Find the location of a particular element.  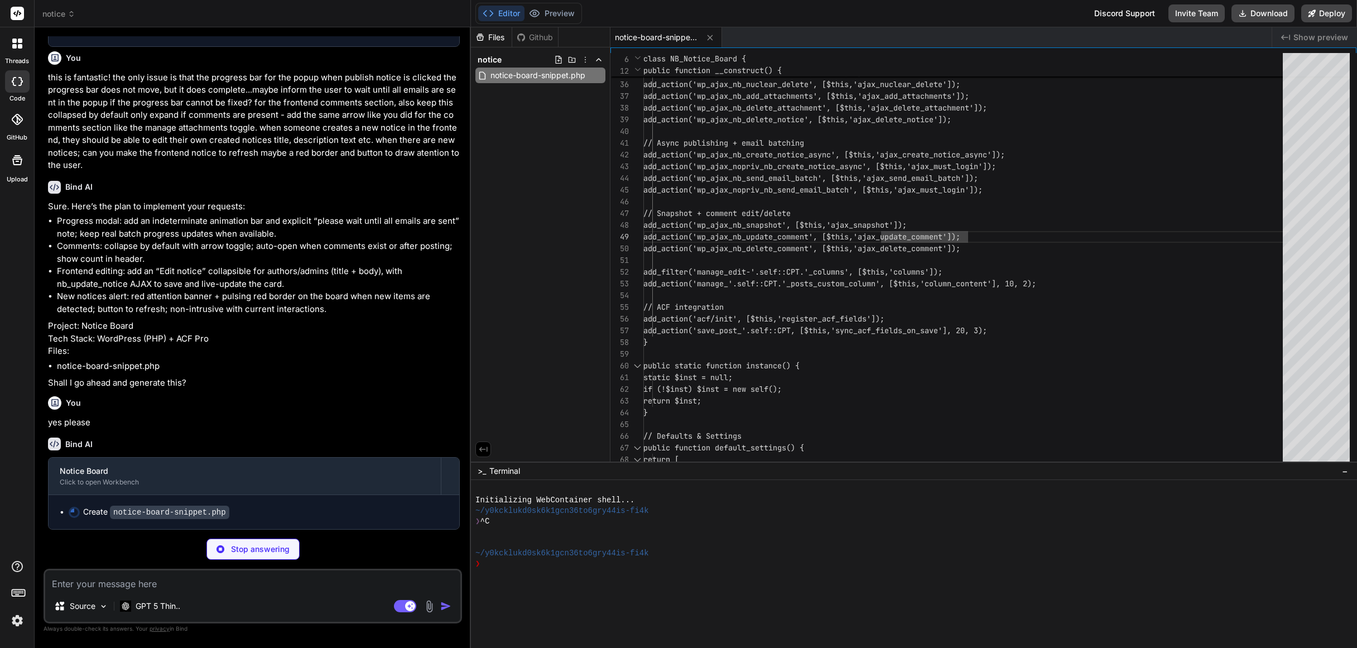

p: Source is located at coordinates (83, 606).